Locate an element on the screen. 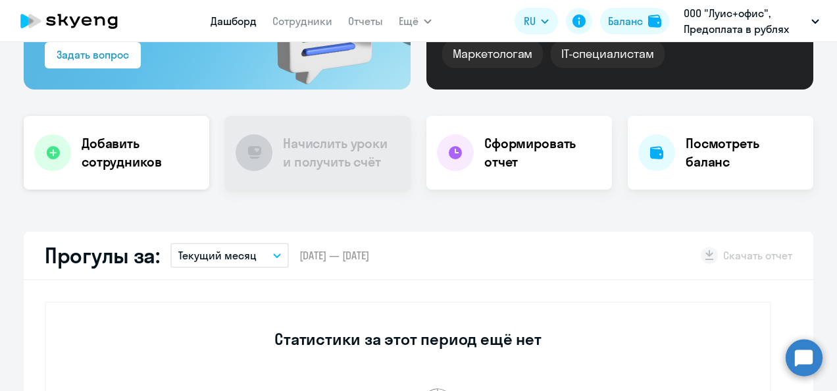 Image resolution: width=837 pixels, height=391 pixels. h4: Сформировать отчет is located at coordinates (543, 153).